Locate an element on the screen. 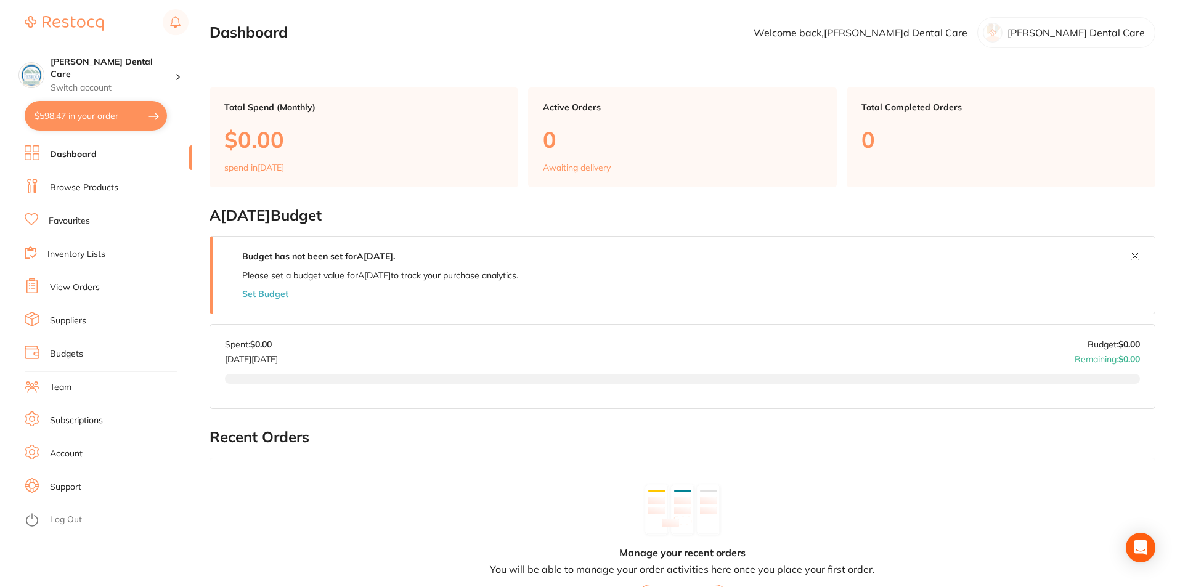 The height and width of the screenshot is (587, 1180). a: Active Orders0Awaiting delivery is located at coordinates (682, 137).